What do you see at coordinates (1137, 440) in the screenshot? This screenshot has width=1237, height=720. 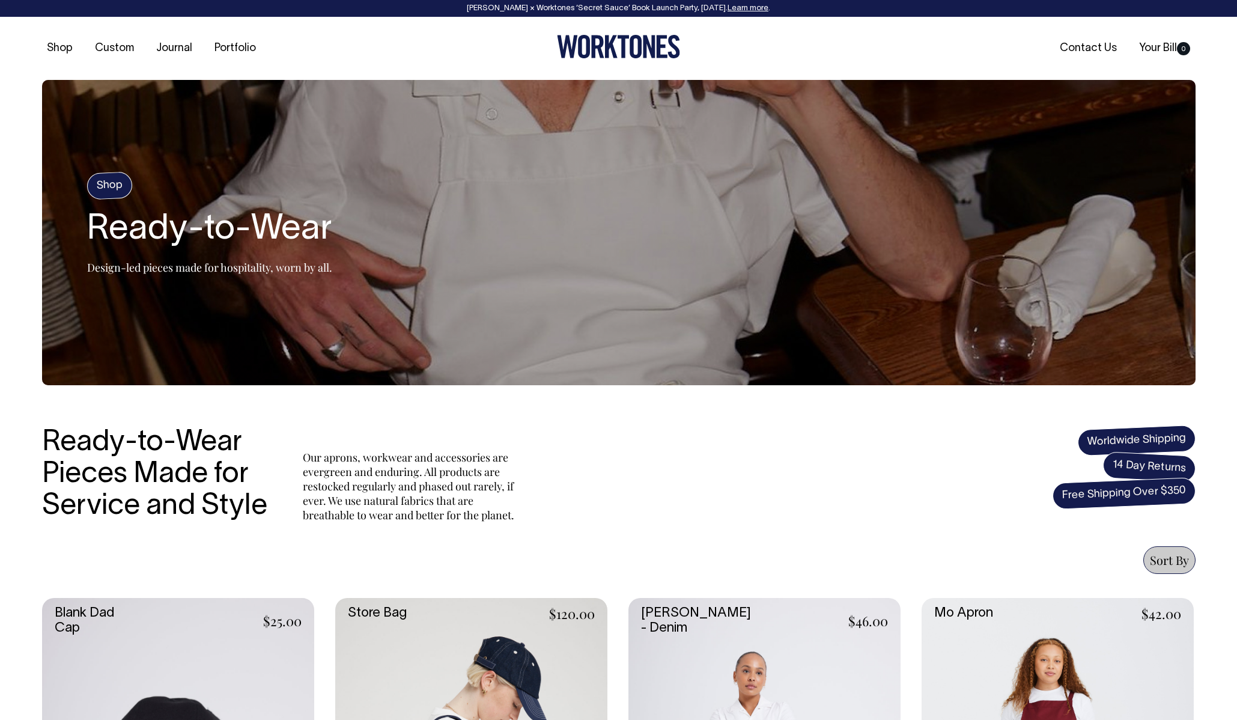 I see `span: Worldwide Shipping` at bounding box center [1137, 440].